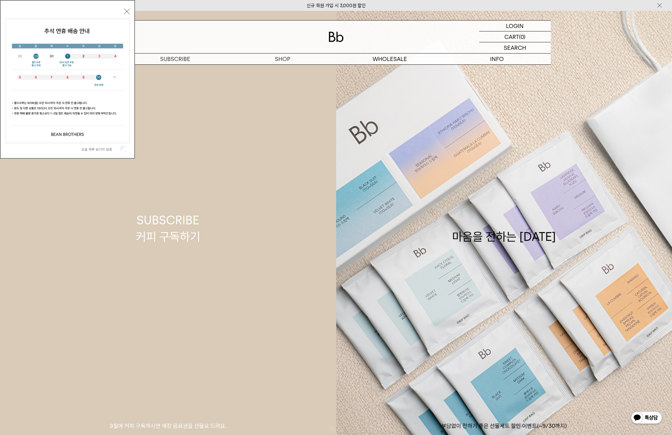 The height and width of the screenshot is (435, 672). Describe the element at coordinates (100, 149) in the screenshot. I see `label: 오늘 하루 보이지 않음` at that location.